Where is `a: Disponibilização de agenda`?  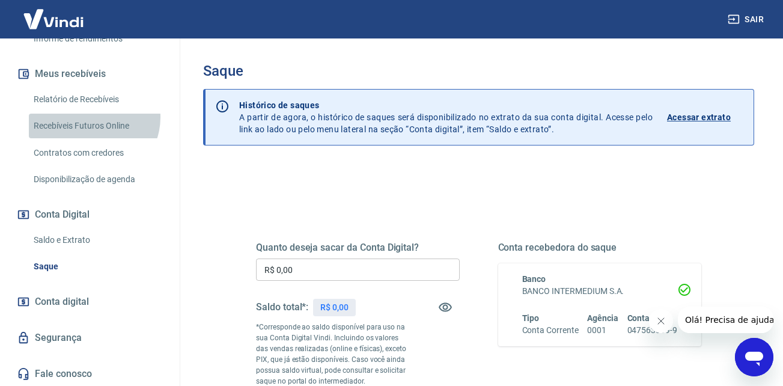 a: Disponibilização de agenda is located at coordinates (97, 179).